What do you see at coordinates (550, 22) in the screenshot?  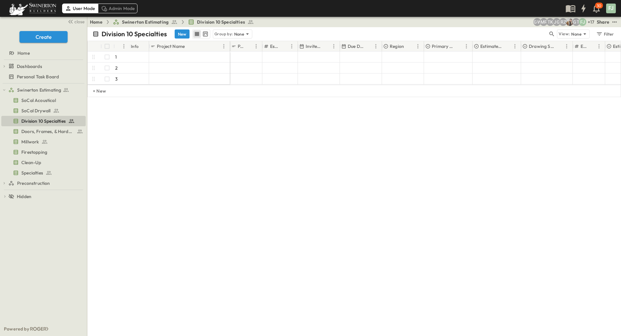 I see `div: Tom Kotkosky (tom.kotkosky@swinerton.com)` at bounding box center [550, 22].